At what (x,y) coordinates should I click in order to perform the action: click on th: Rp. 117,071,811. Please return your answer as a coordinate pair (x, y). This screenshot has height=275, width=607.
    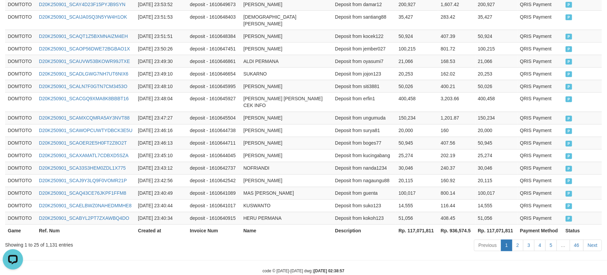
    Looking at the image, I should click on (496, 230).